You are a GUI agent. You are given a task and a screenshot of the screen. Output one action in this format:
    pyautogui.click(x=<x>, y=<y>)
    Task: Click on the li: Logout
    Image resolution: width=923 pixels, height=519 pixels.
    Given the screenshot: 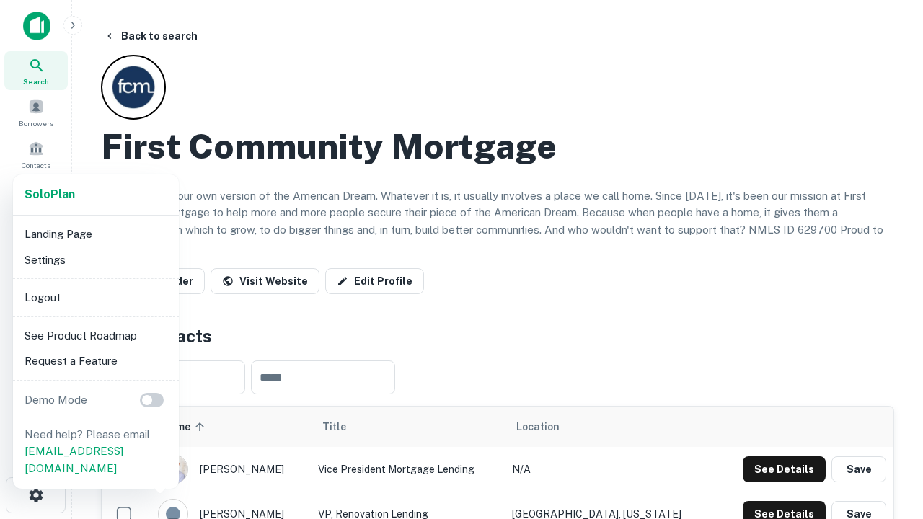 What is the action you would take?
    pyautogui.click(x=96, y=298)
    